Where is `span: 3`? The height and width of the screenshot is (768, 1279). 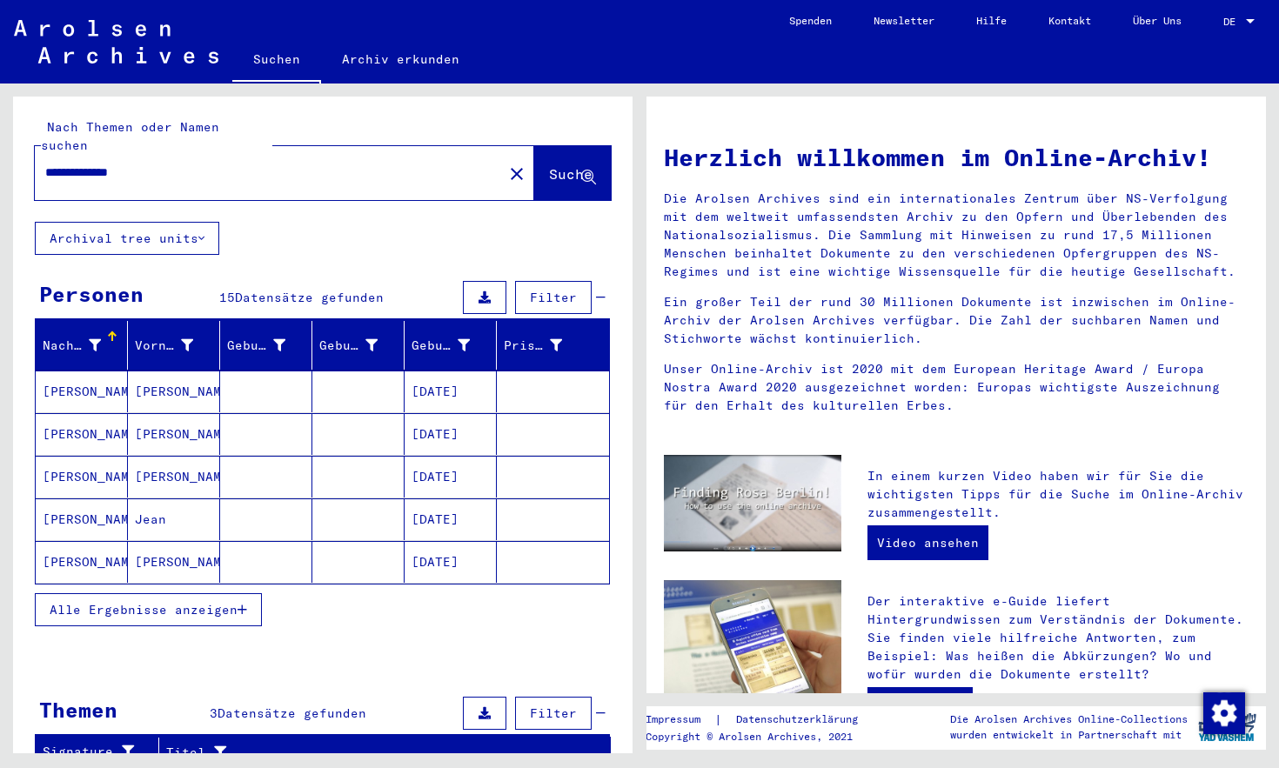
span: 3 is located at coordinates (213, 713).